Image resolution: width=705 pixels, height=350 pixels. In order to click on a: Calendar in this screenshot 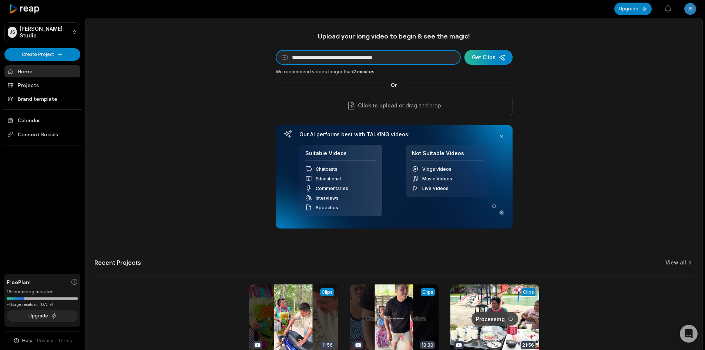, I will do `click(42, 120)`.